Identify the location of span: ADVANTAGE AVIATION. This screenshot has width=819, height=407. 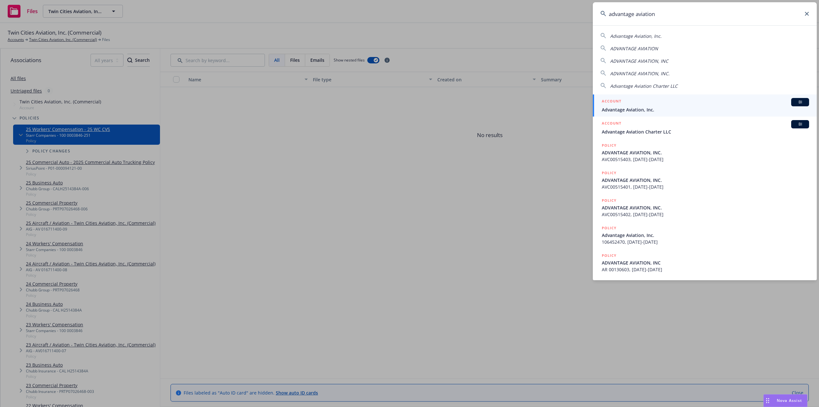
(634, 48).